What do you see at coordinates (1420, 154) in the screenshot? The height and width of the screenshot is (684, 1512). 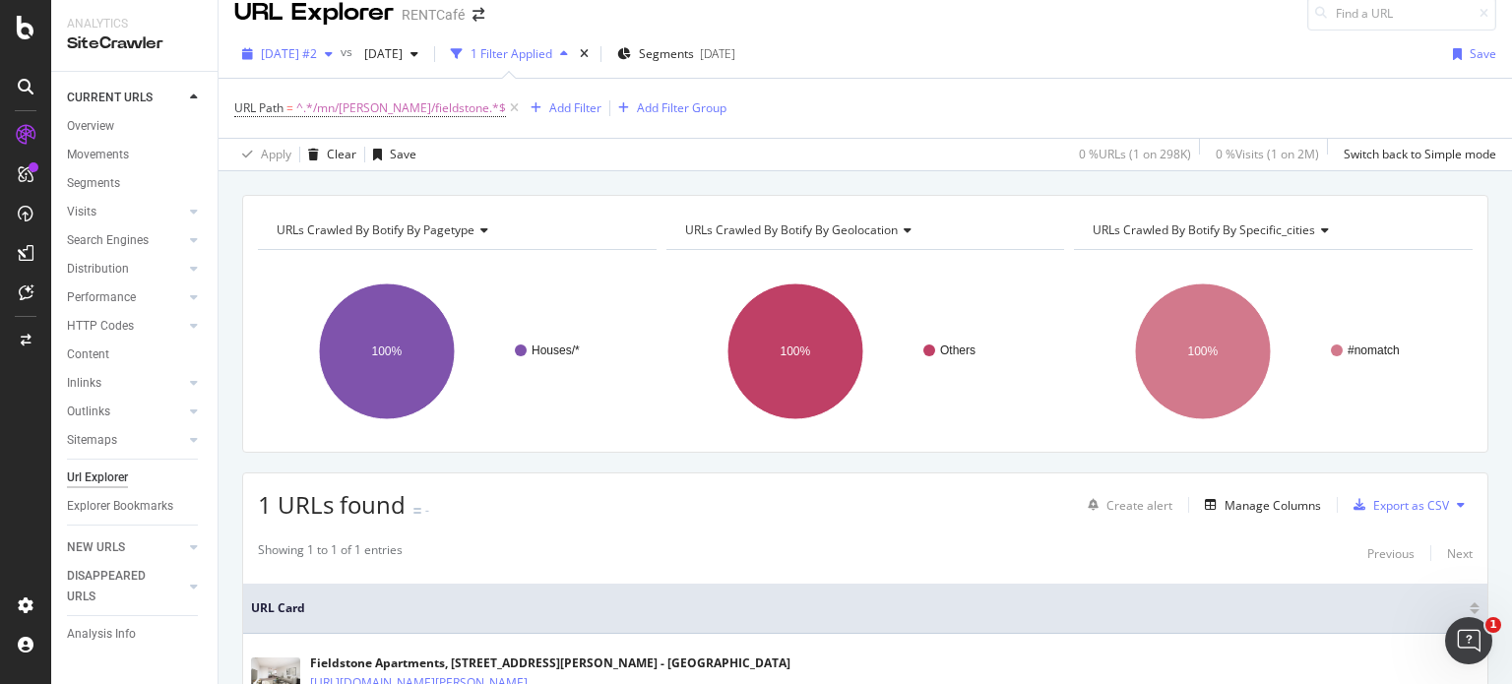 I see `div: Switch back to Simple mode` at bounding box center [1420, 154].